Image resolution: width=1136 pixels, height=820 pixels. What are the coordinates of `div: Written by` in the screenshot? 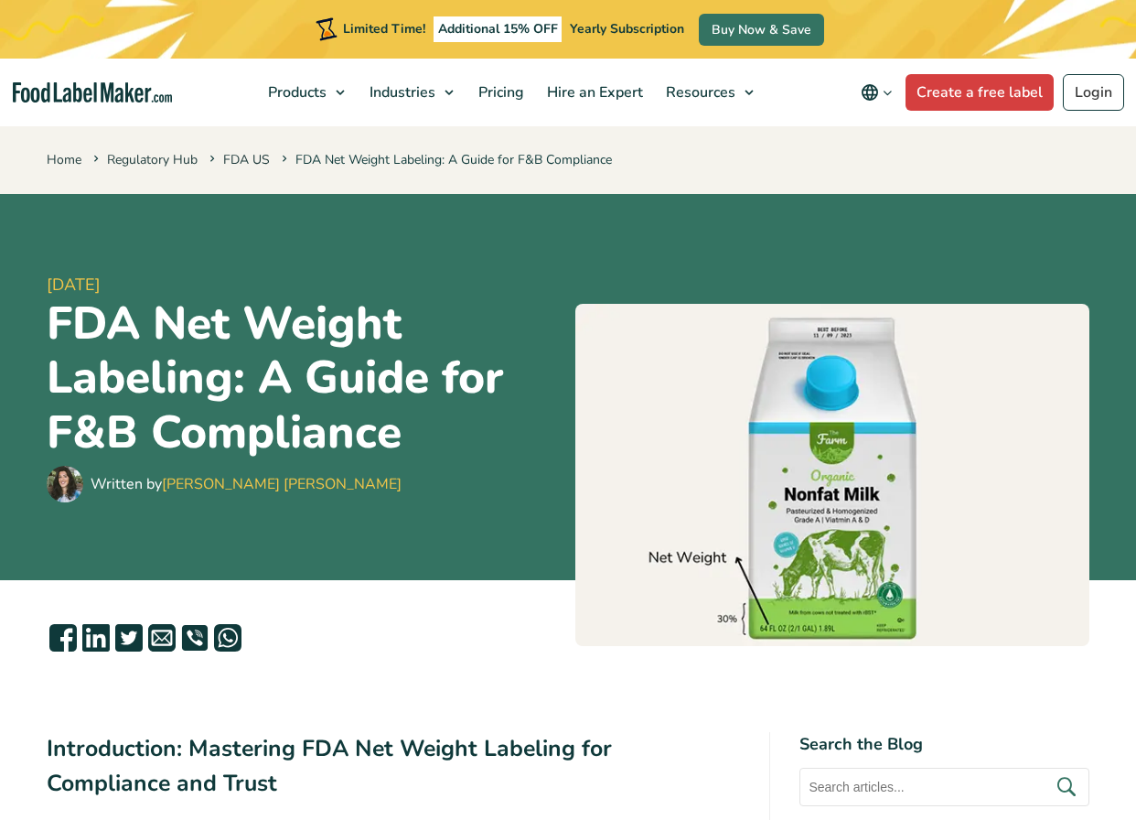 It's located at (246, 484).